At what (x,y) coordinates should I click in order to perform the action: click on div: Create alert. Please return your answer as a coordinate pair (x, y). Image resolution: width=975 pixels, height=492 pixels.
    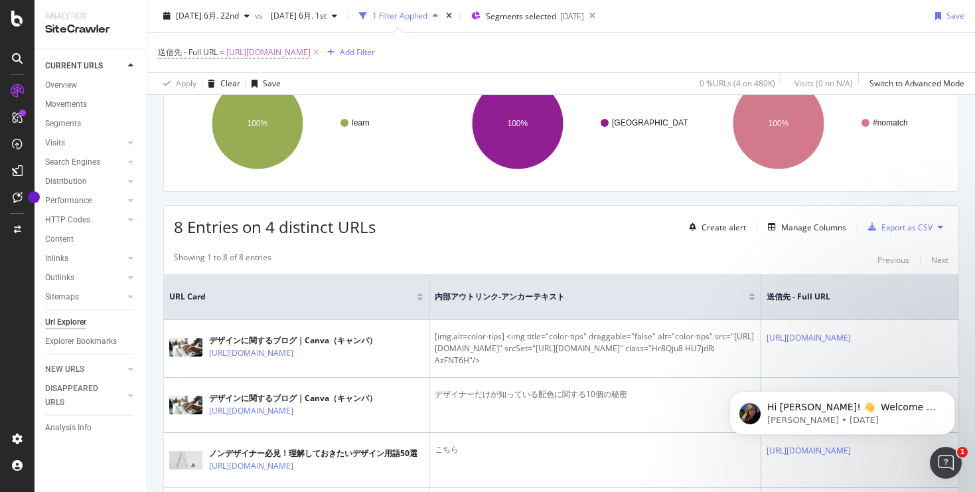
    Looking at the image, I should click on (723, 227).